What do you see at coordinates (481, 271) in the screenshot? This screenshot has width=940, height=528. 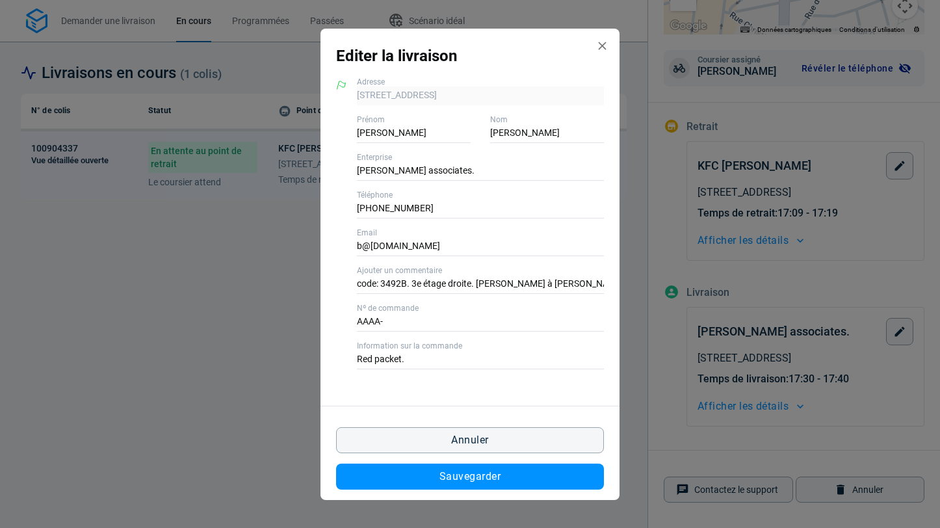 I see `label: Ajouter un commentaire` at bounding box center [481, 271].